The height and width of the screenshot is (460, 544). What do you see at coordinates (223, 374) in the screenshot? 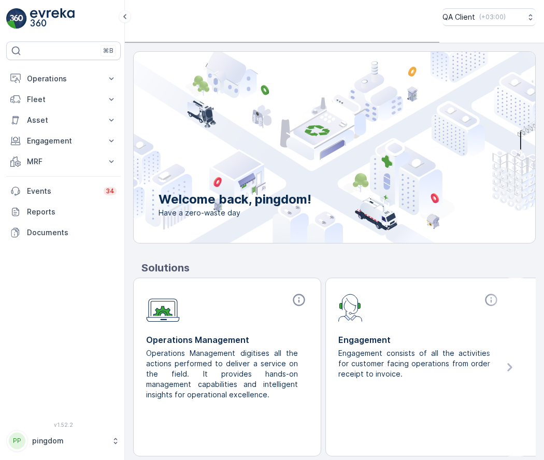
I see `p: Operations Management digitises all the actions performed to deliver a service on the field. It p...` at bounding box center [223, 374].